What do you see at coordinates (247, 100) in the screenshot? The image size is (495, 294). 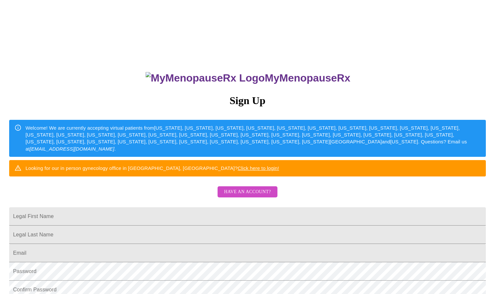 I see `h3: Sign Up` at bounding box center [247, 100].